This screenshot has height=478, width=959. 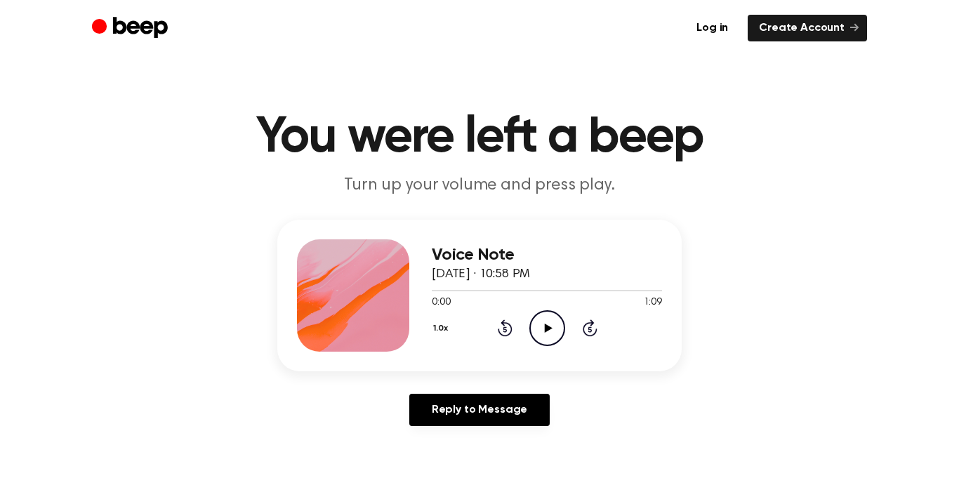 I want to click on h3: Voice Note, so click(x=547, y=255).